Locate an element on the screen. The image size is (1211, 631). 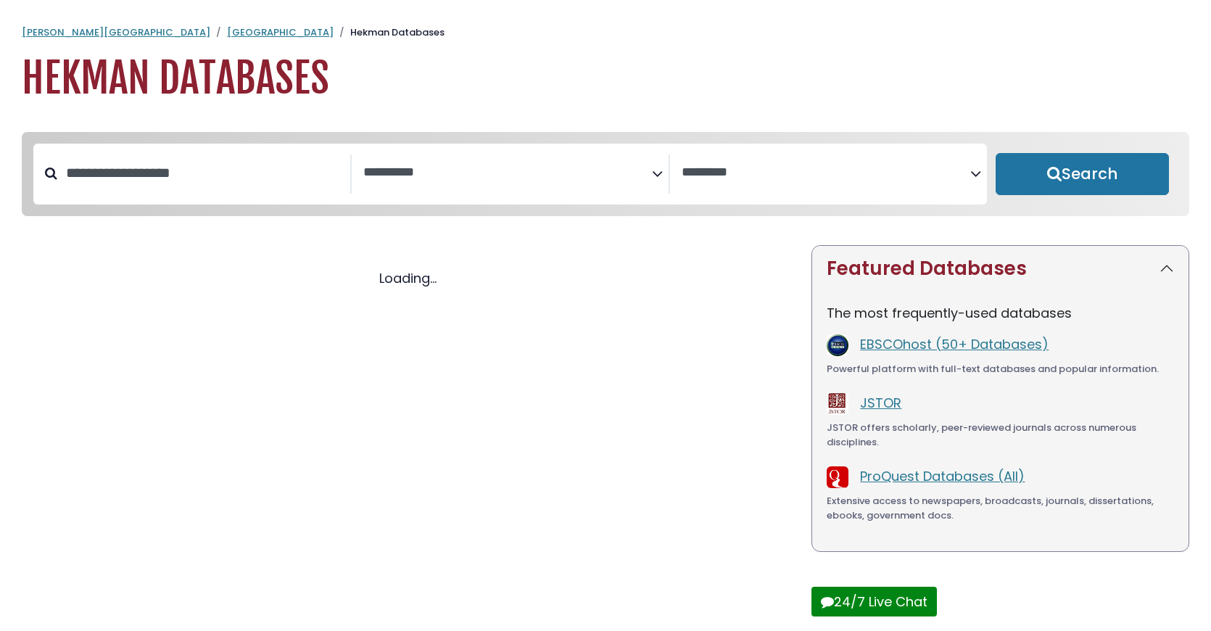
button: Featured Databases is located at coordinates (1000, 268).